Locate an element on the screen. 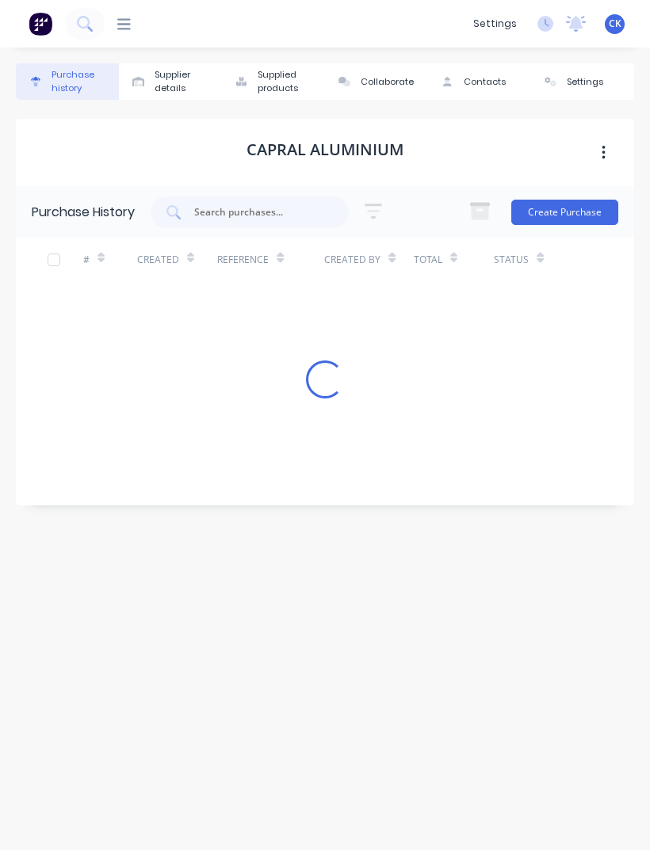  button: Create Purchase is located at coordinates (564, 212).